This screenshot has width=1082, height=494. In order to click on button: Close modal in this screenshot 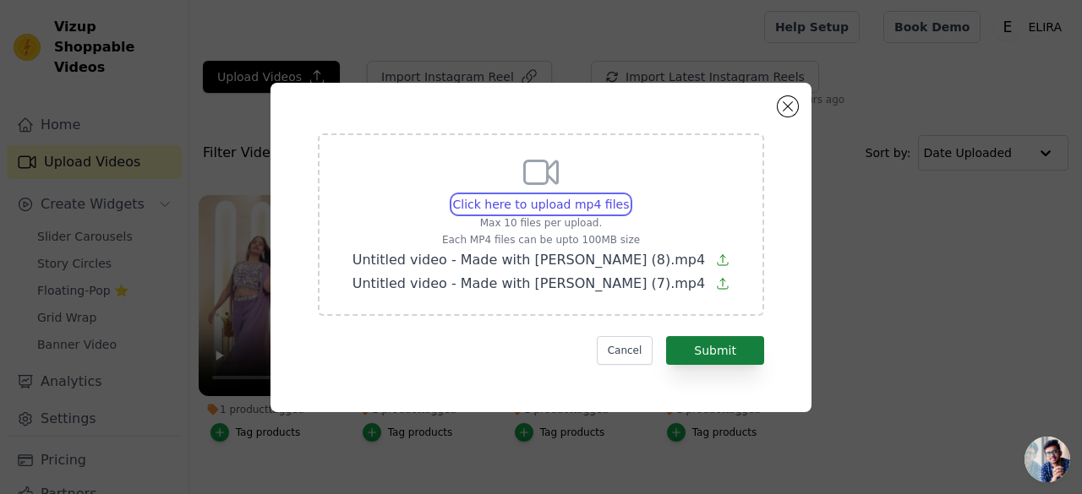, I will do `click(788, 106)`.